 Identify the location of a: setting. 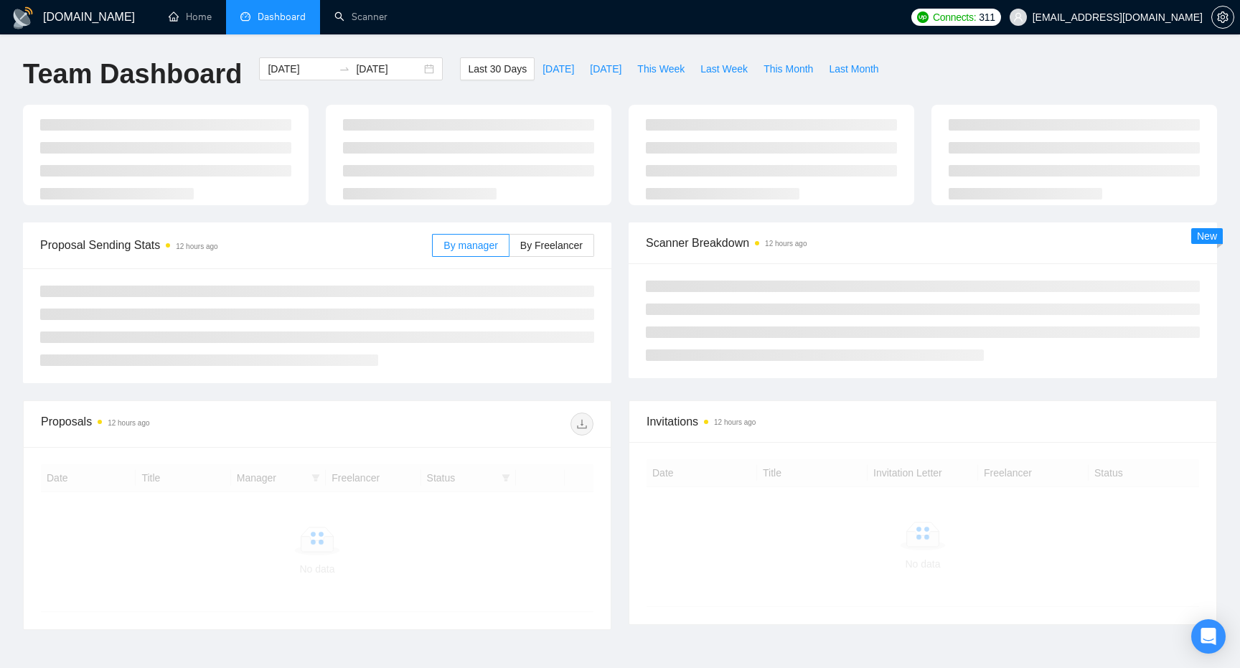
(1223, 17).